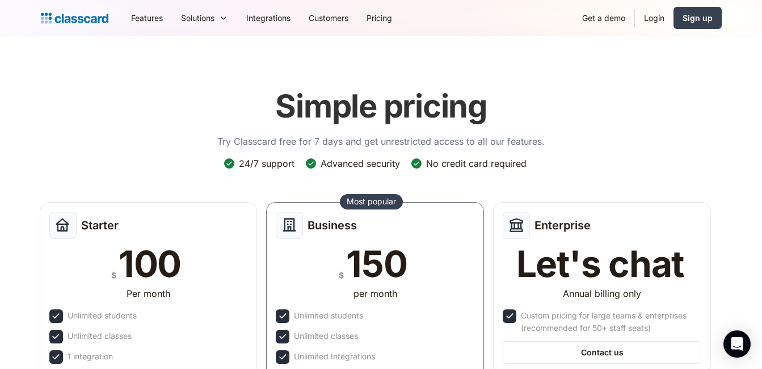  What do you see at coordinates (698, 18) in the screenshot?
I see `div: Sign up` at bounding box center [698, 18].